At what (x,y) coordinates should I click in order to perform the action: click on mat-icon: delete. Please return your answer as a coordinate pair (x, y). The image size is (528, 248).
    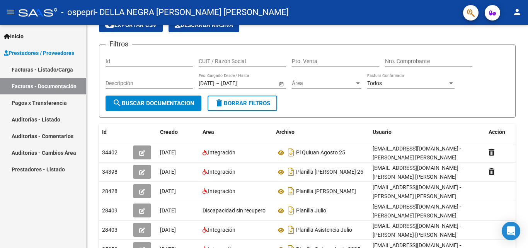
    Looking at the image, I should click on (219, 103).